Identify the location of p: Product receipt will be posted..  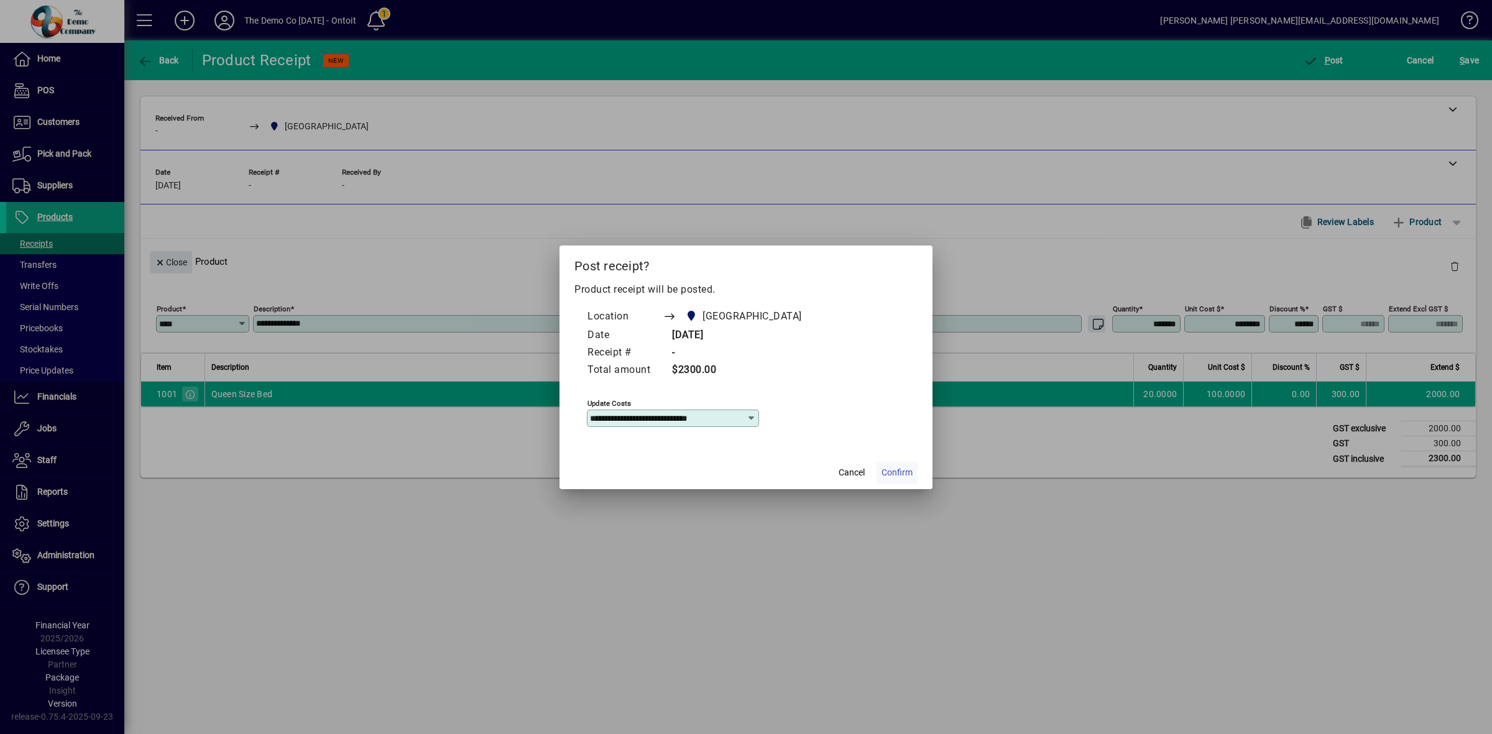
(746, 290).